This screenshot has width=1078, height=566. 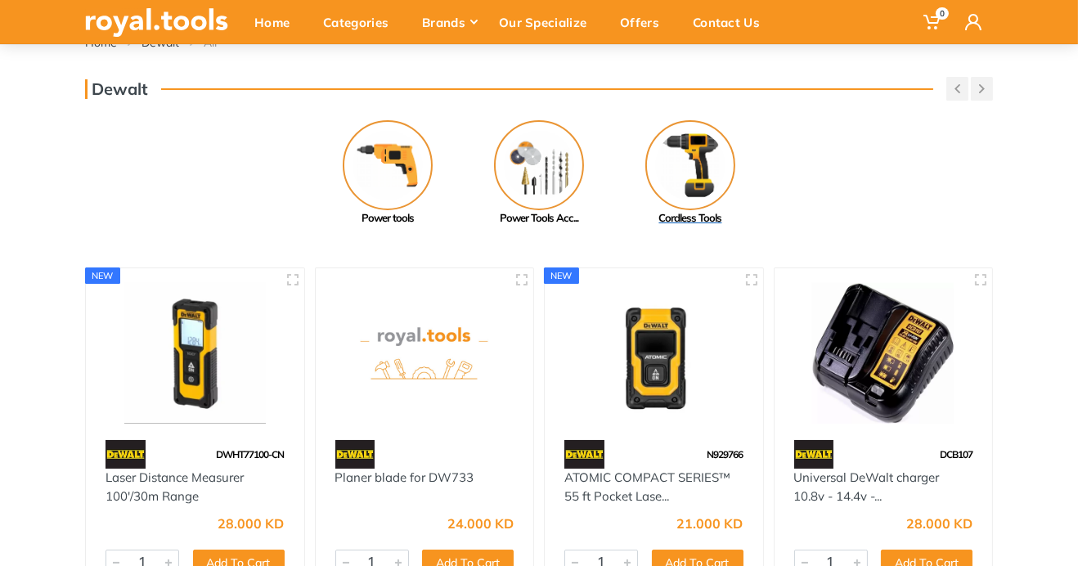 I want to click on img: Royal - Cordless Tools, so click(x=690, y=165).